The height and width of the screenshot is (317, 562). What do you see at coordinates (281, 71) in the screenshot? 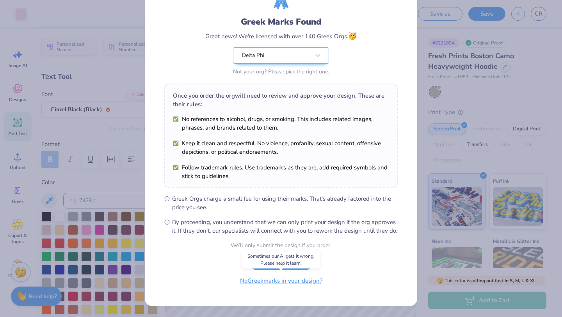
I see `div: Not your org? Please pick the right one.` at bounding box center [281, 71].